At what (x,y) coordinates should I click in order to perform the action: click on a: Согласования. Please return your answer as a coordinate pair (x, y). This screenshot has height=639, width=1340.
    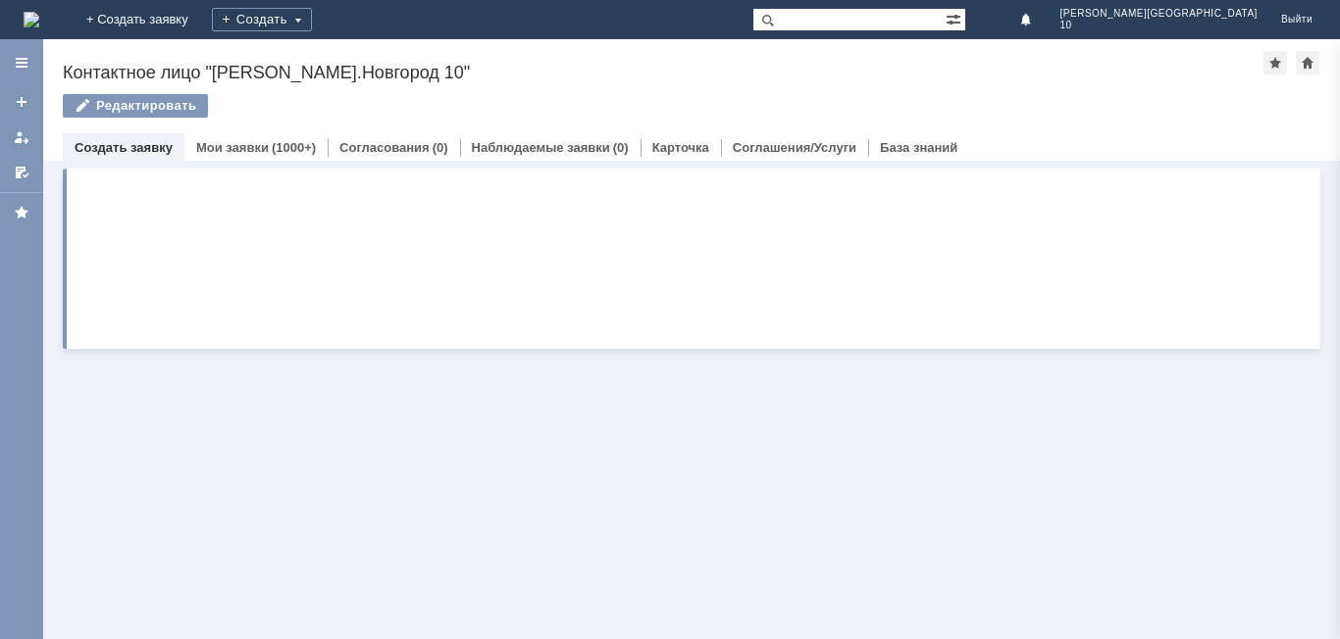
    Looking at the image, I should click on (384, 147).